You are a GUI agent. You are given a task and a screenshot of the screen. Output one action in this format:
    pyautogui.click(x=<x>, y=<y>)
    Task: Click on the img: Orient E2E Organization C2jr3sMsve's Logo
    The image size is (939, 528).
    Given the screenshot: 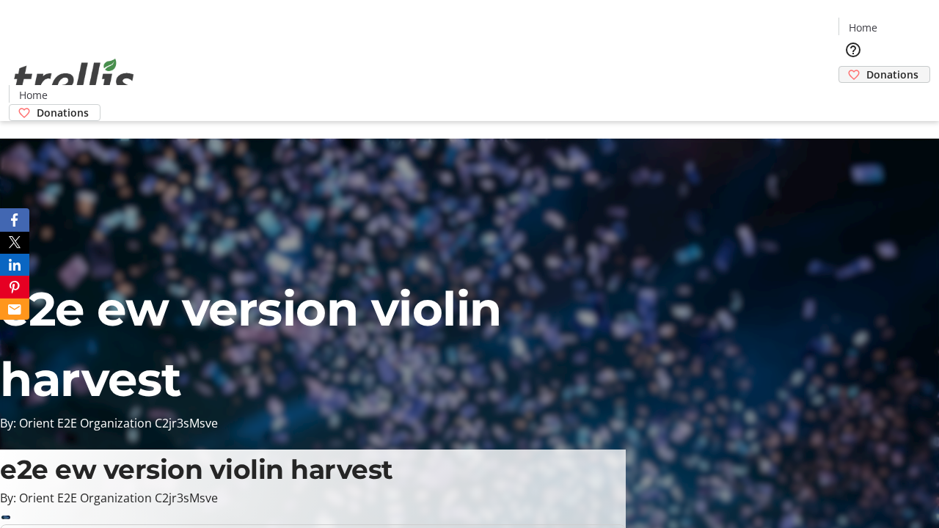 What is the action you would take?
    pyautogui.click(x=74, y=79)
    